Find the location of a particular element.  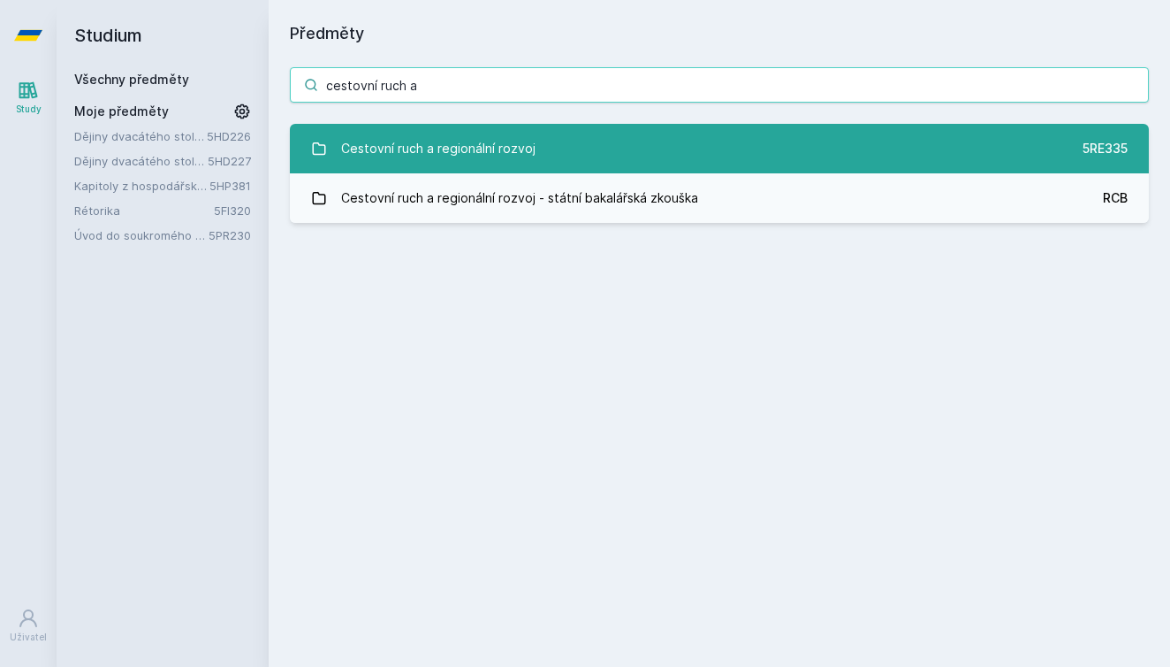

a: Úvod do soukromého práva I is located at coordinates (141, 235).